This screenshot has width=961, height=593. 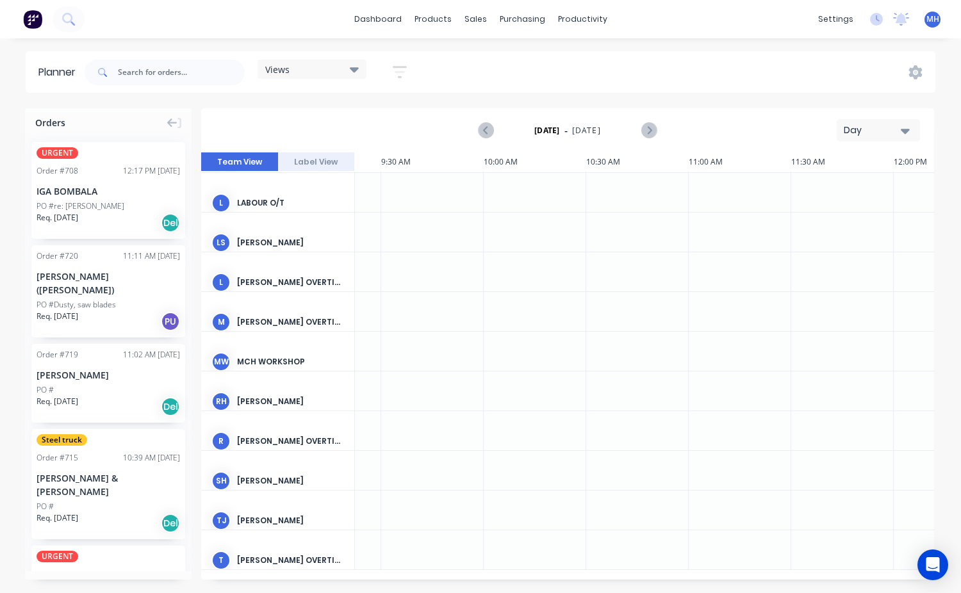 I want to click on div: Order # 720, so click(x=57, y=256).